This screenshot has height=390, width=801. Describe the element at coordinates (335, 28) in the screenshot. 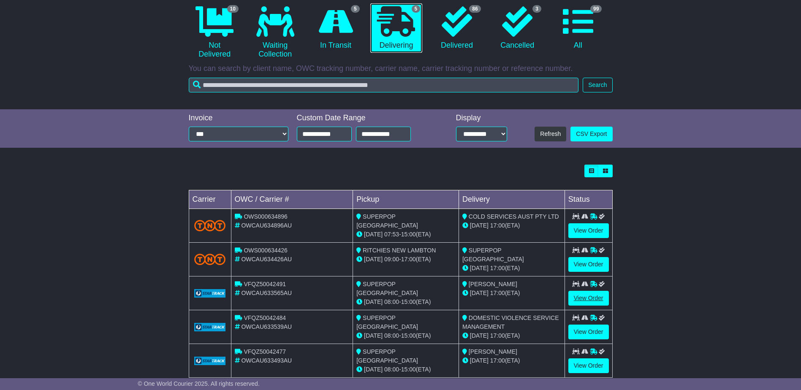

I see `a: 5 In Transit` at that location.